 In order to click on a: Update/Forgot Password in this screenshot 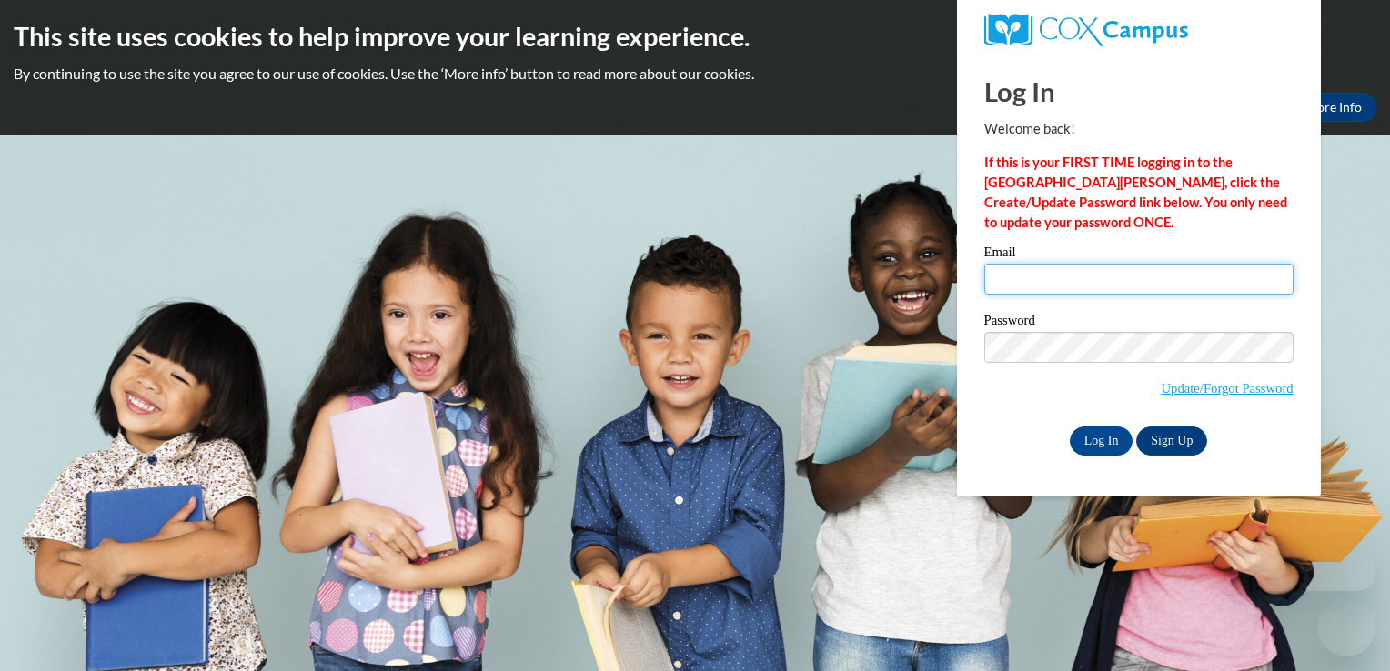, I will do `click(1227, 388)`.